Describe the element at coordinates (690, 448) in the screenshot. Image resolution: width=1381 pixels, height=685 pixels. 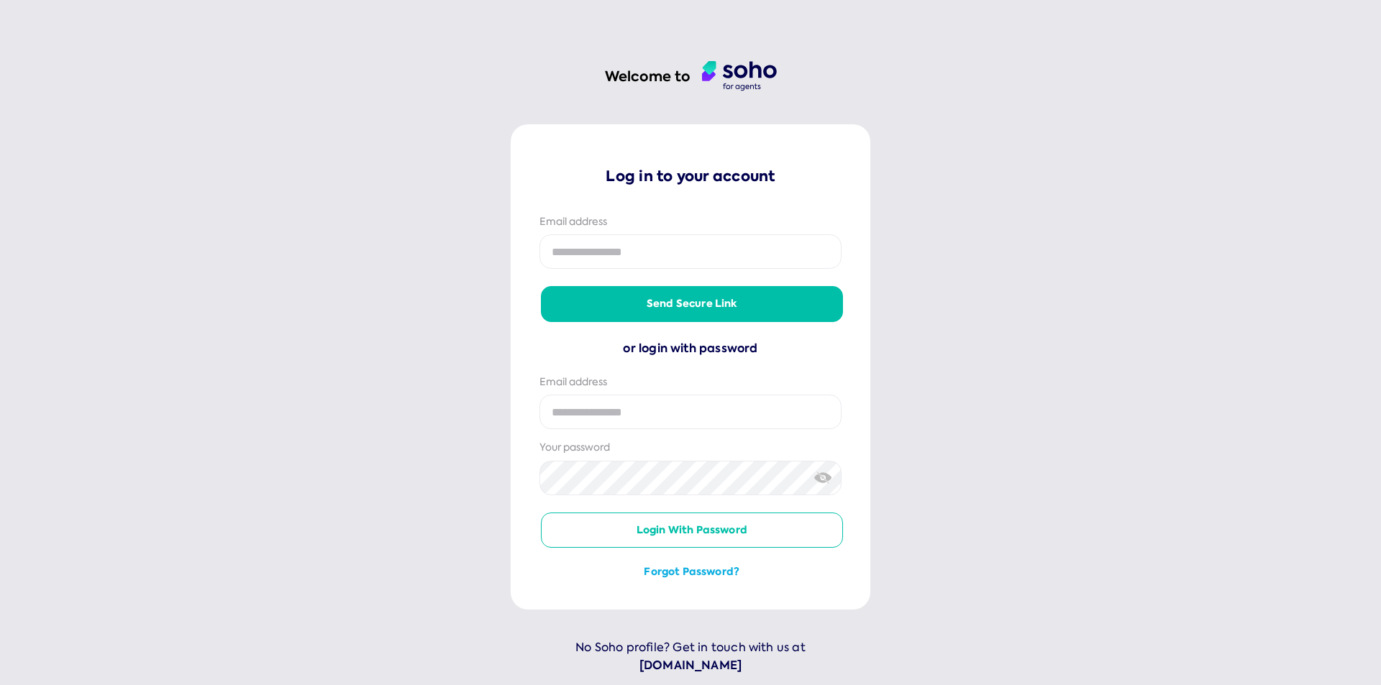
I see `div: Your password` at that location.